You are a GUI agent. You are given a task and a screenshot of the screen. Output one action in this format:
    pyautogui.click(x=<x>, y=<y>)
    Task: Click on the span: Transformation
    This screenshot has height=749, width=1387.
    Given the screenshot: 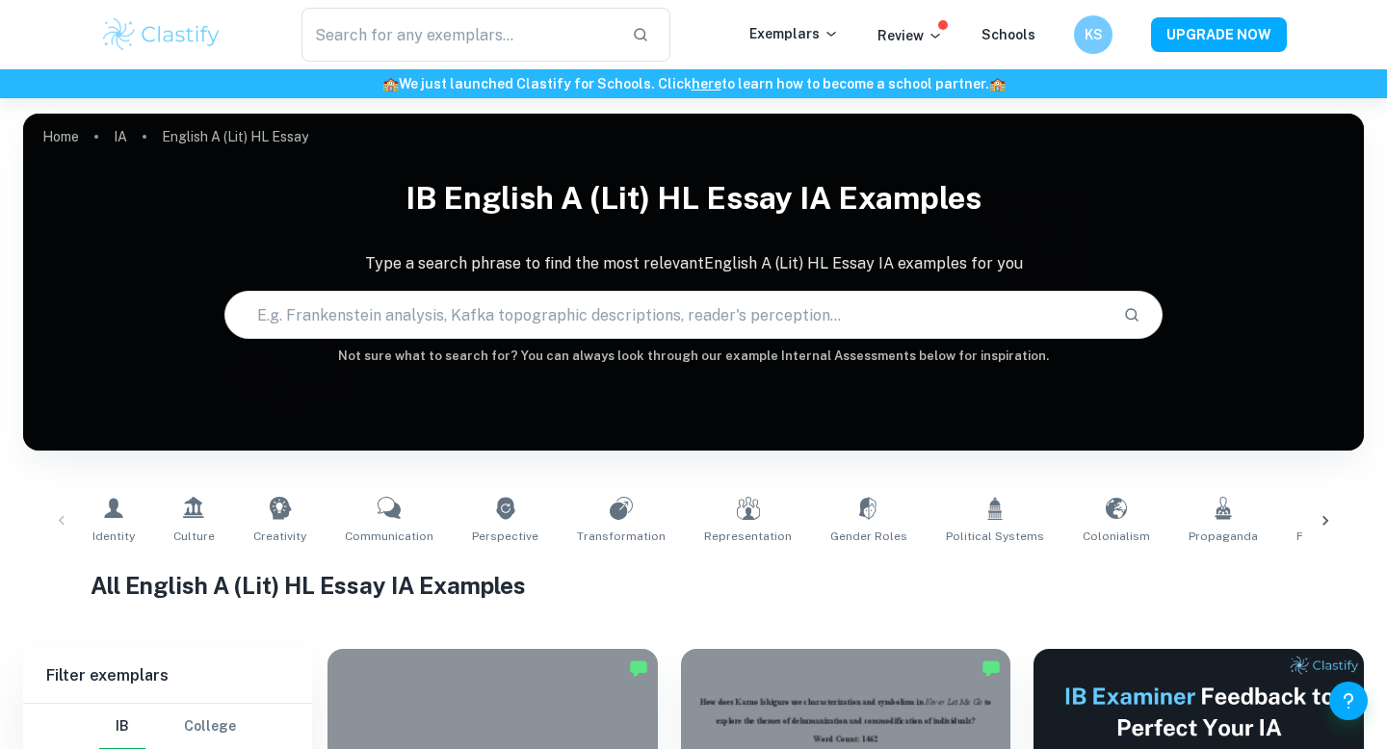 What is the action you would take?
    pyautogui.click(x=621, y=537)
    